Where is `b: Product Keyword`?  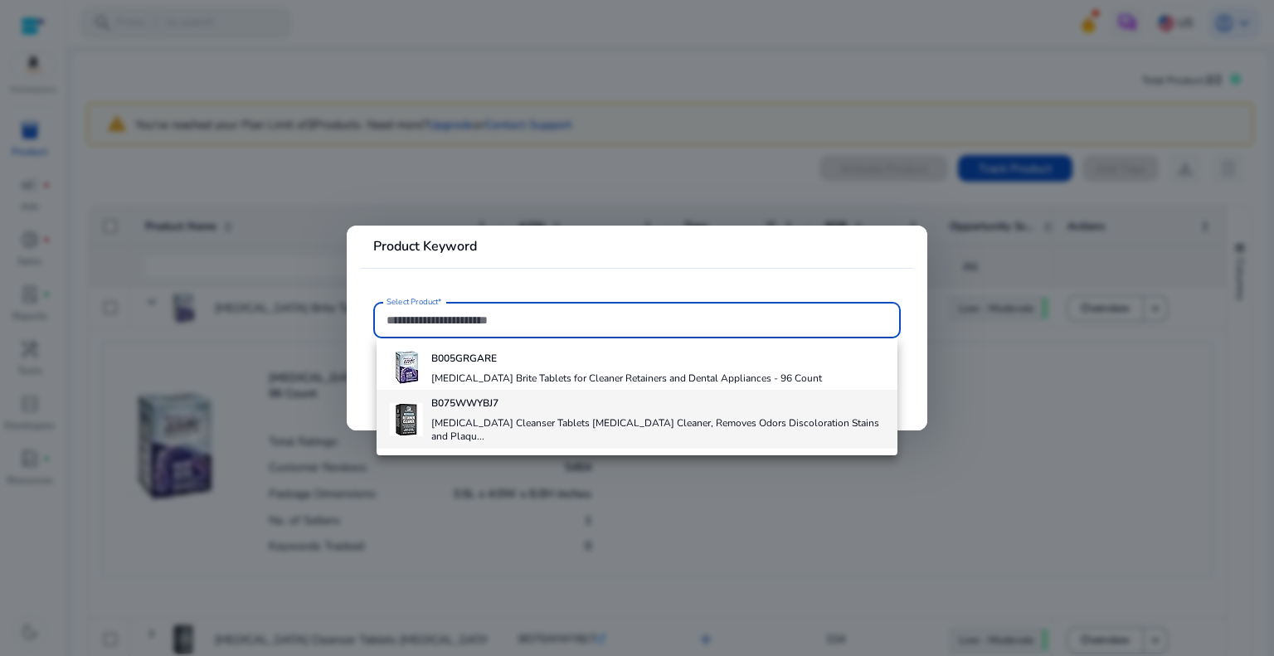 b: Product Keyword is located at coordinates (425, 246).